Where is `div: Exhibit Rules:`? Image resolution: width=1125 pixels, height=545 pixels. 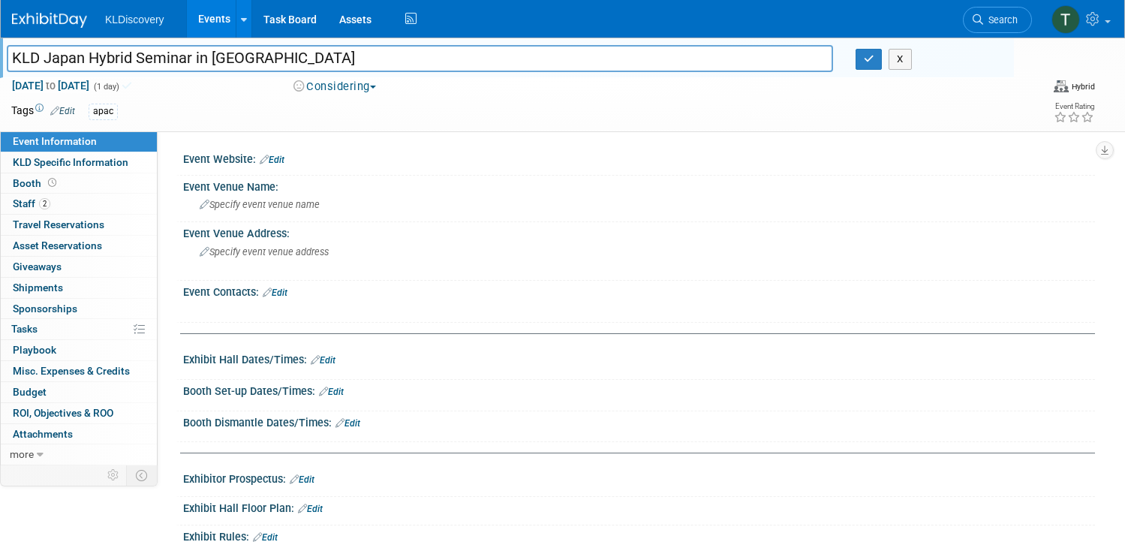
div: Exhibit Rules: is located at coordinates (638, 535).